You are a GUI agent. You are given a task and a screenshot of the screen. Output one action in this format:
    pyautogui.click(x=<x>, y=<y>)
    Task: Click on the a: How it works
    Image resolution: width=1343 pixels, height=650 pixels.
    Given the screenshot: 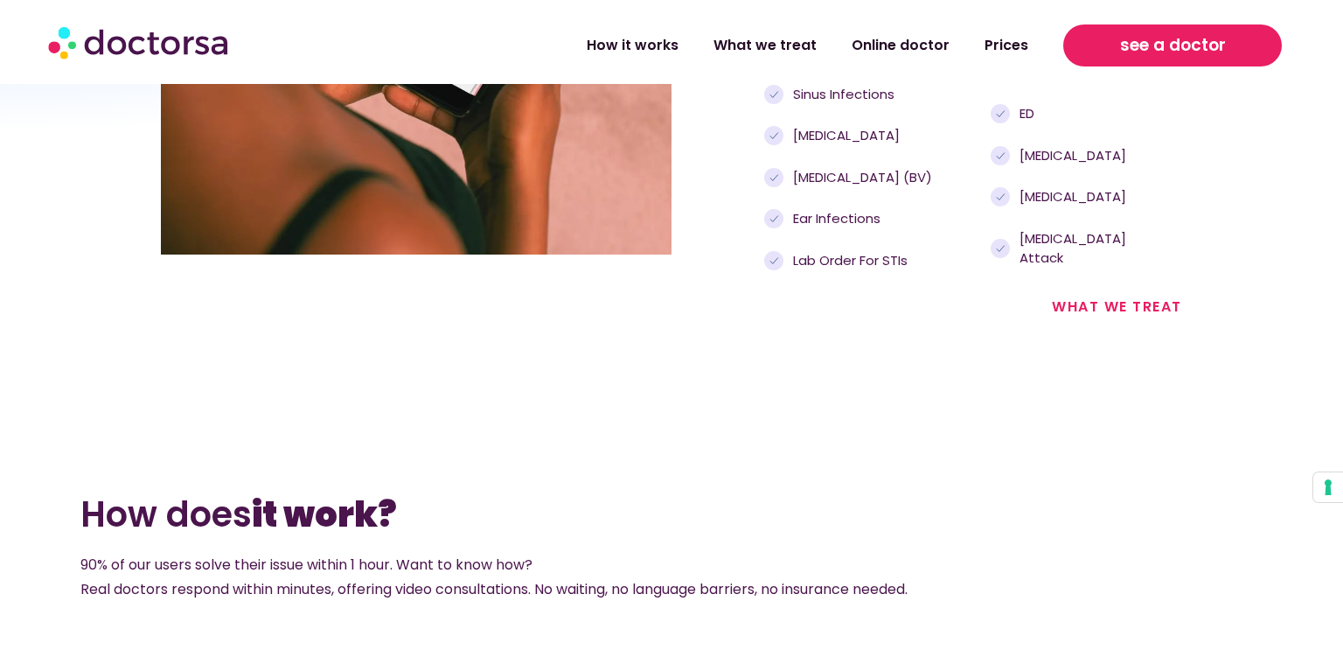 What is the action you would take?
    pyautogui.click(x=632, y=45)
    